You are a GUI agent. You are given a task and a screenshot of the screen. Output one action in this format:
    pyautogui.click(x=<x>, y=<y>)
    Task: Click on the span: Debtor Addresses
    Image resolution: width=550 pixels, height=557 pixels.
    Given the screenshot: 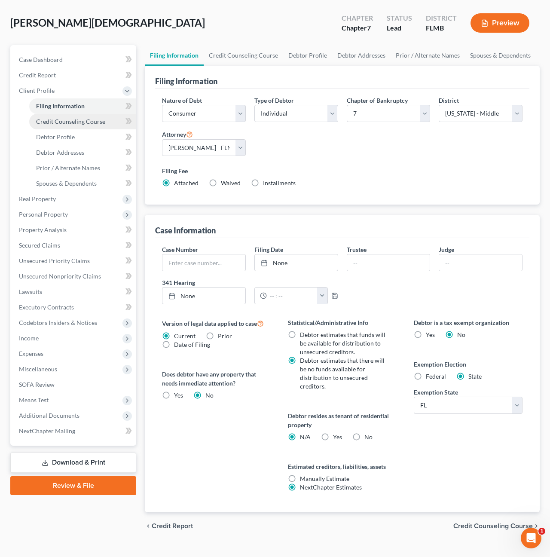 What is the action you would take?
    pyautogui.click(x=60, y=152)
    